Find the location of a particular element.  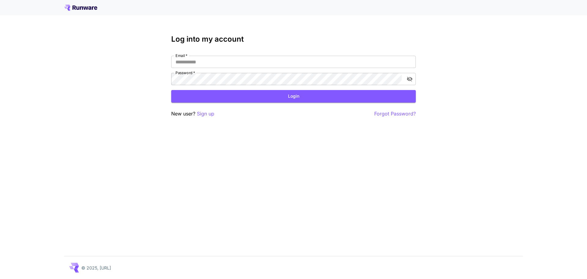

label: Password is located at coordinates (185, 72).